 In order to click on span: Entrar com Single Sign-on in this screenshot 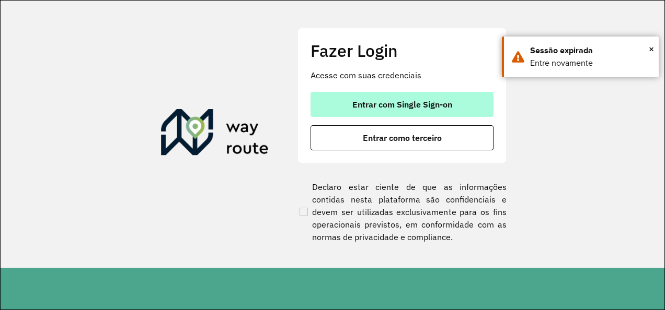, I will do `click(402, 105)`.